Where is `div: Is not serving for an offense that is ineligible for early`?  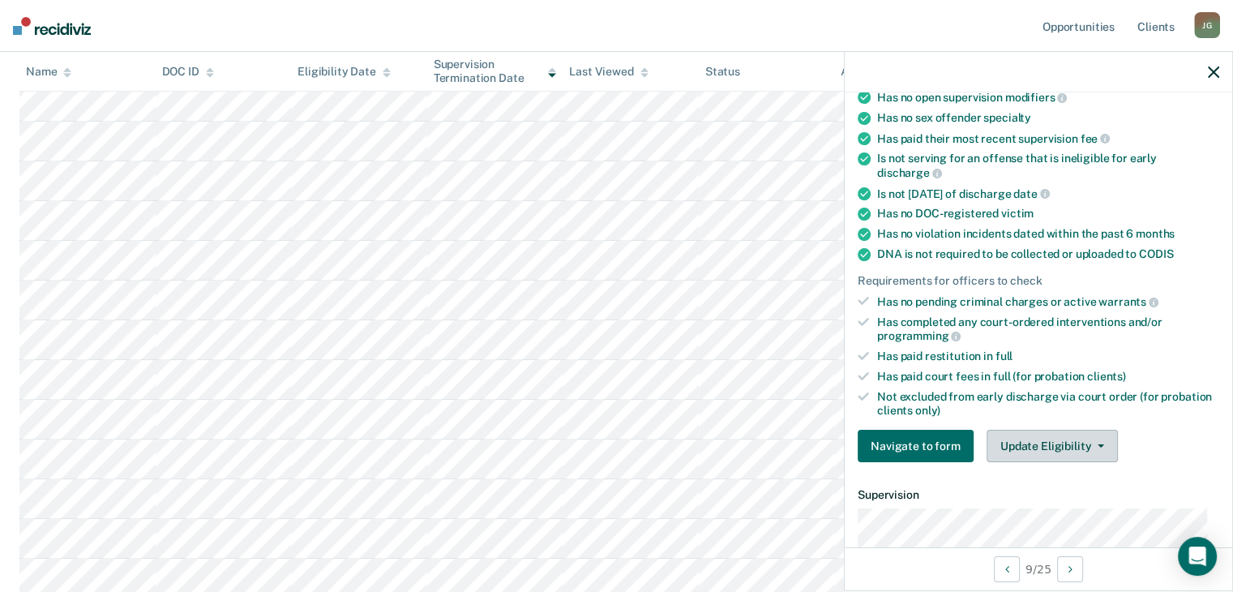
div: Is not serving for an offense that is ineligible for early is located at coordinates (1048, 165).